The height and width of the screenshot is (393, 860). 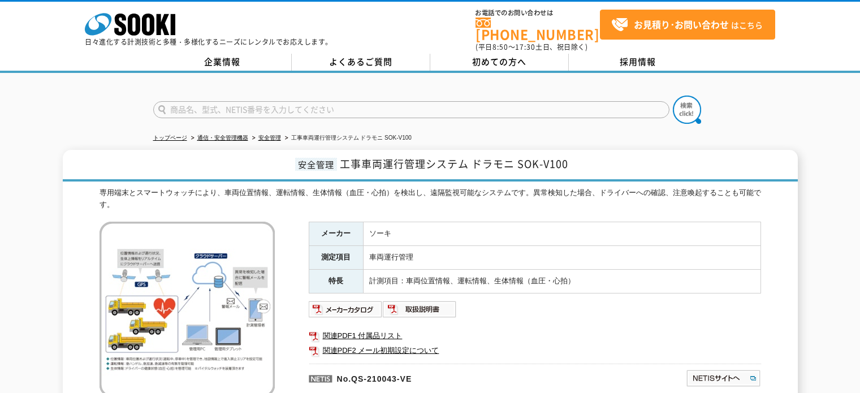 I want to click on td: ソーキ, so click(x=562, y=234).